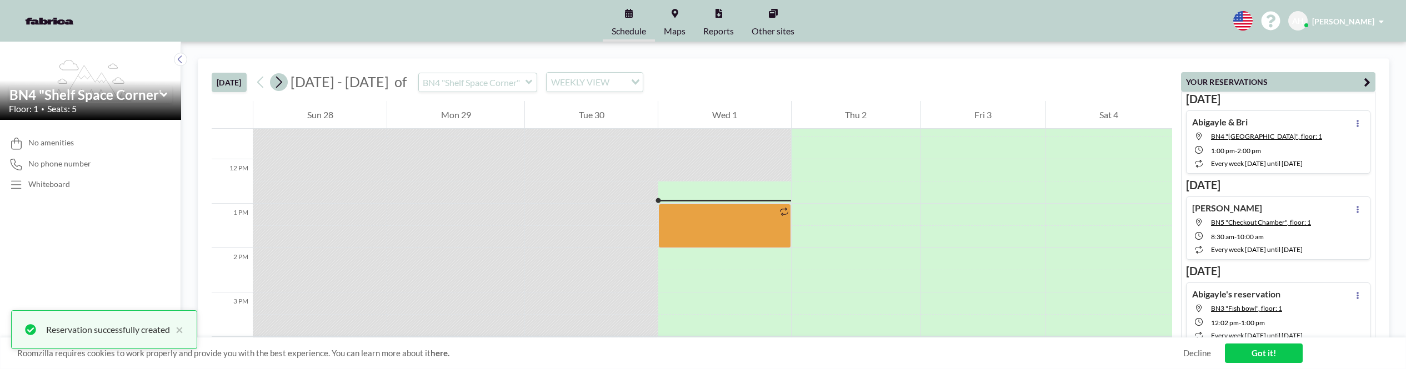 This screenshot has height=369, width=1406. What do you see at coordinates (320, 115) in the screenshot?
I see `div: Sun 28` at bounding box center [320, 115].